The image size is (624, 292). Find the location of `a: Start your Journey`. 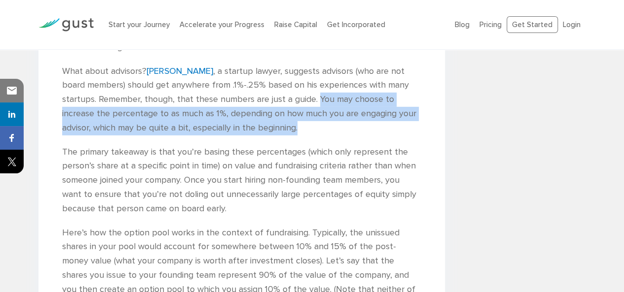

a: Start your Journey is located at coordinates (139, 25).